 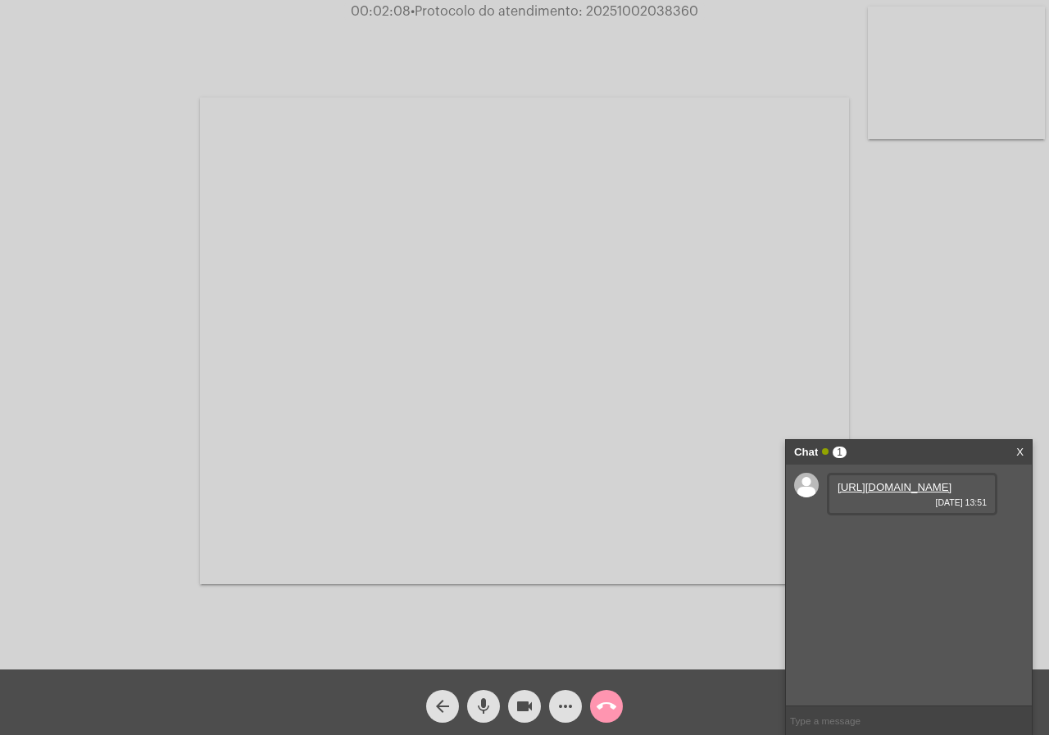 What do you see at coordinates (607, 707) in the screenshot?
I see `mat-icon: call_end` at bounding box center [607, 707].